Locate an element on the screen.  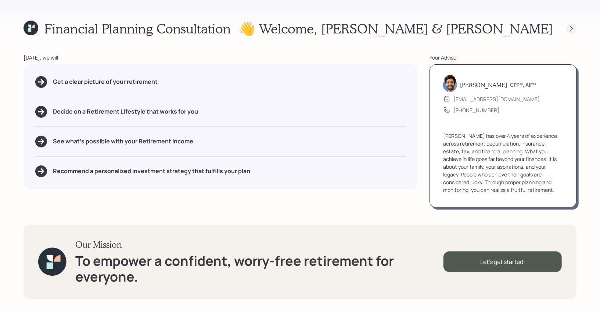
h1: To empower a confident, worry-free retirement for everyone. is located at coordinates (259, 268).